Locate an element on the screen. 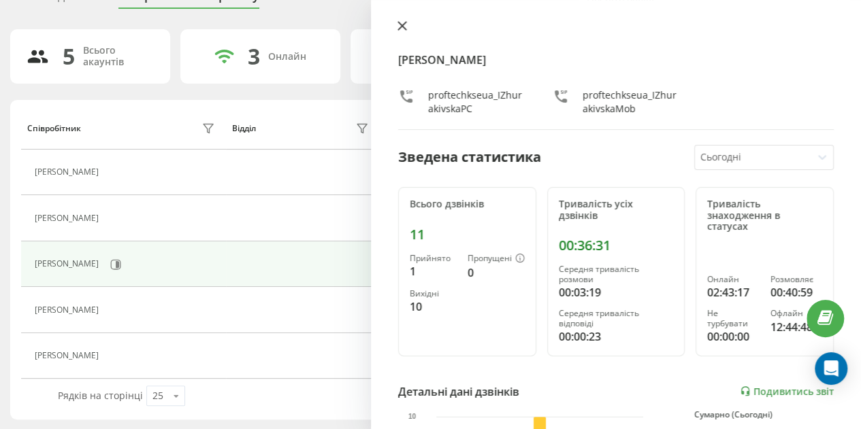  div: Детальні дані дзвінків is located at coordinates (459, 392).